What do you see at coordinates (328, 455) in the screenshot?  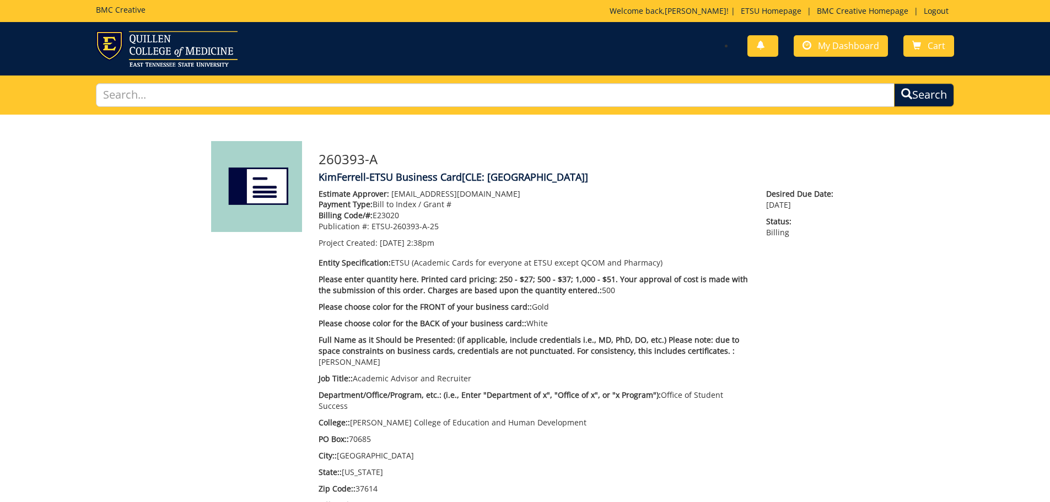 I see `span: City::` at bounding box center [328, 455].